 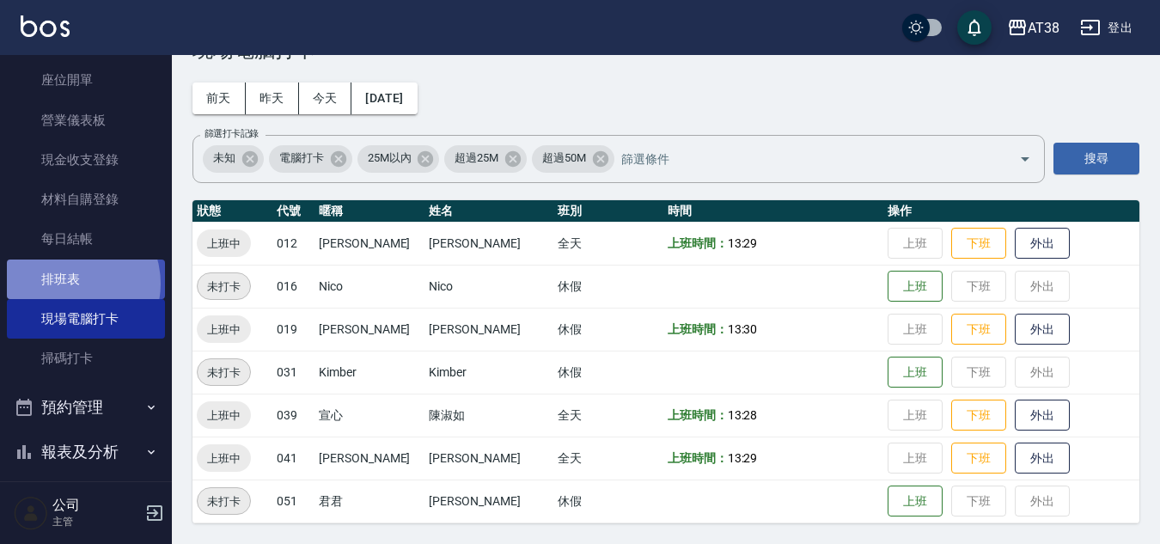 I want to click on button: 昨天, so click(x=272, y=98).